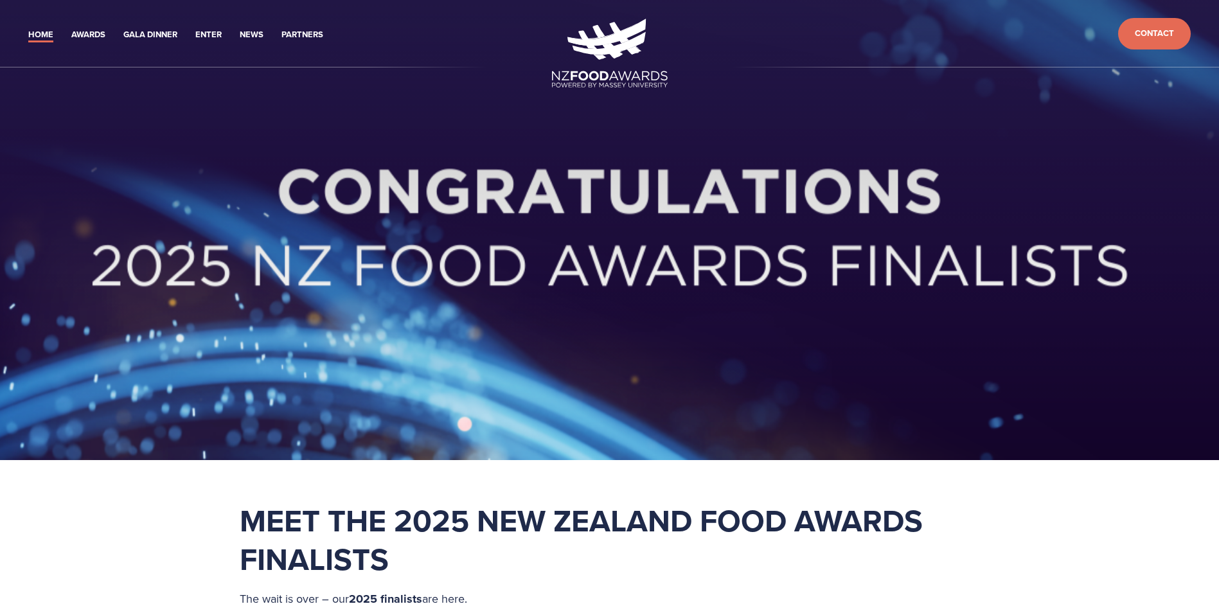 This screenshot has width=1219, height=613. I want to click on a: Enter, so click(208, 35).